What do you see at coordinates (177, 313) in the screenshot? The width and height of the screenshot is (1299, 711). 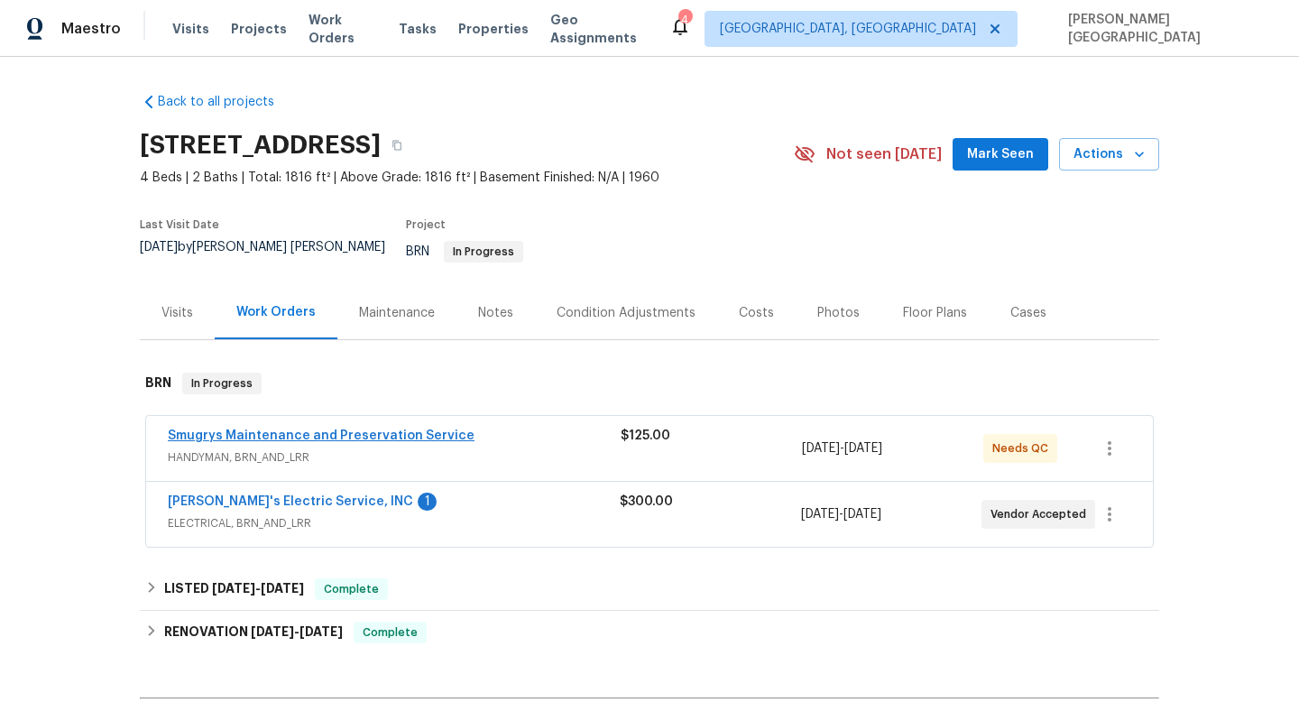 I see `div: Visits` at bounding box center [177, 313].